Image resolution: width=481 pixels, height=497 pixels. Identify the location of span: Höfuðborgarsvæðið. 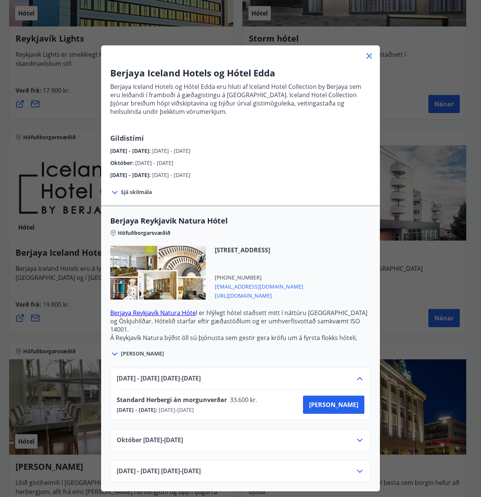
(144, 233).